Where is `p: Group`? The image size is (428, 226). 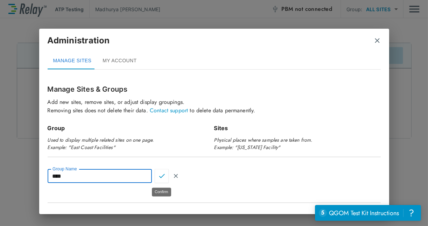
p: Group is located at coordinates (131, 128).